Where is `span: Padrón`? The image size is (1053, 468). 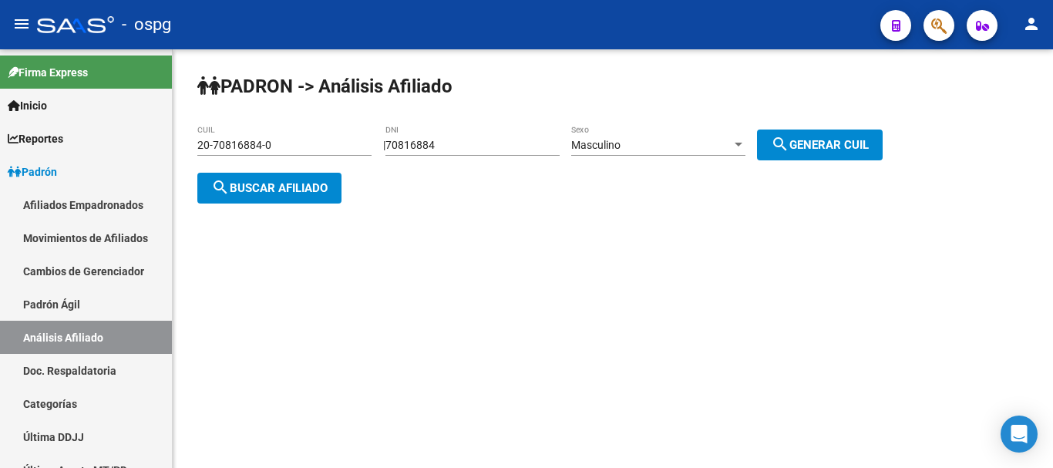 span: Padrón is located at coordinates (32, 172).